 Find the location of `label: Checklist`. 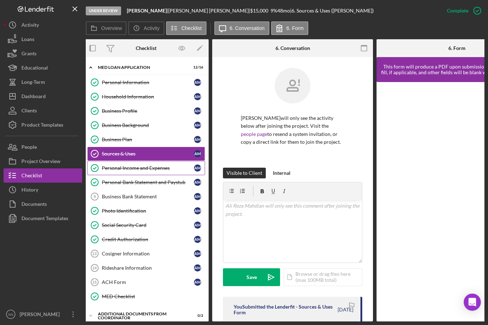

label: Checklist is located at coordinates (191, 28).